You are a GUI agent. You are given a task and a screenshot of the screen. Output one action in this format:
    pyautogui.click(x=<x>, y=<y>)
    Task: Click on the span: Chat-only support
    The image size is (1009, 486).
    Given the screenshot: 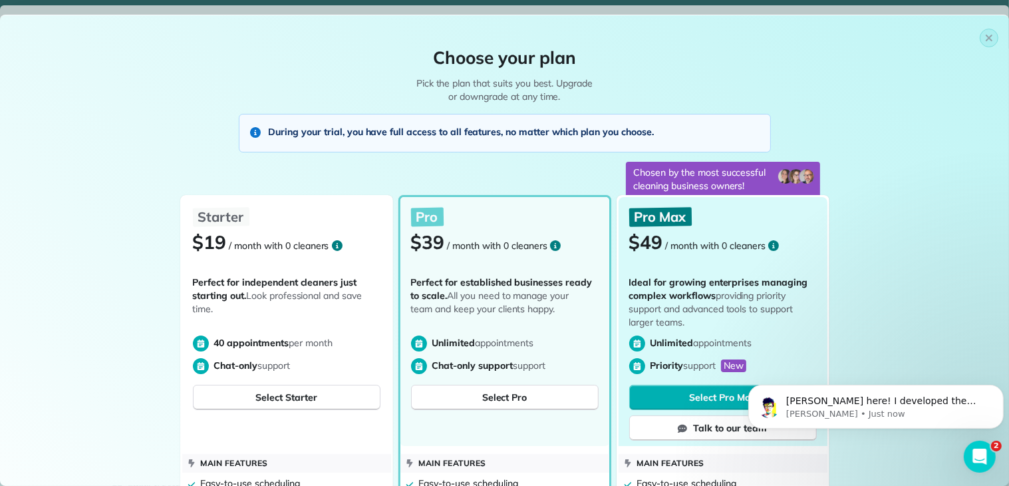 What is the action you would take?
    pyautogui.click(x=472, y=365)
    